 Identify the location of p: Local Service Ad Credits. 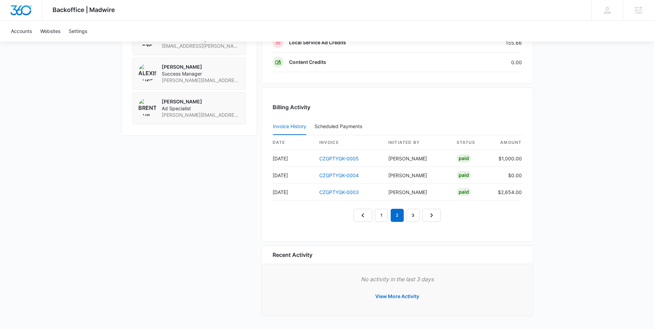
(318, 43).